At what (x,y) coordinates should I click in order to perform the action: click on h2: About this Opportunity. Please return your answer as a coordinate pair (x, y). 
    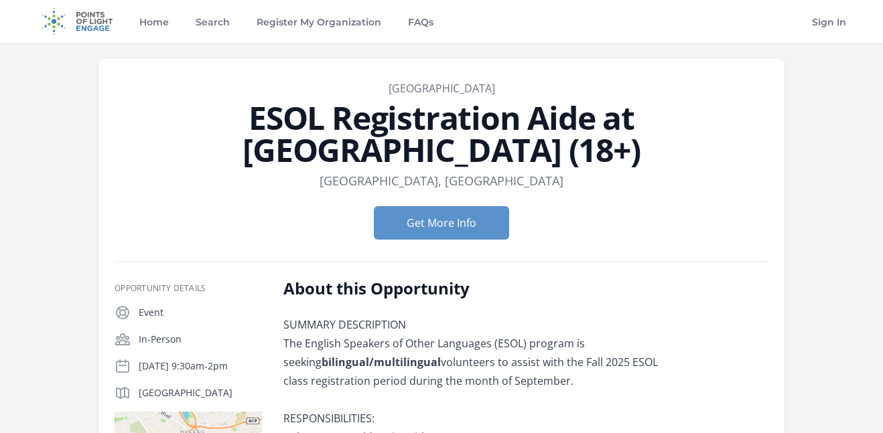
    Looking at the image, I should click on (479, 289).